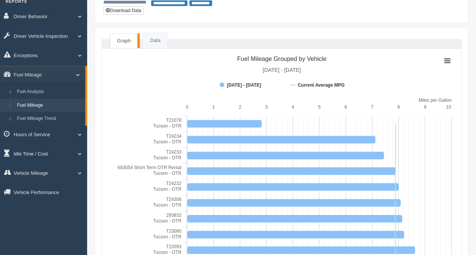 The width and height of the screenshot is (476, 255). Describe the element at coordinates (123, 11) in the screenshot. I see `button: Download Data` at that location.